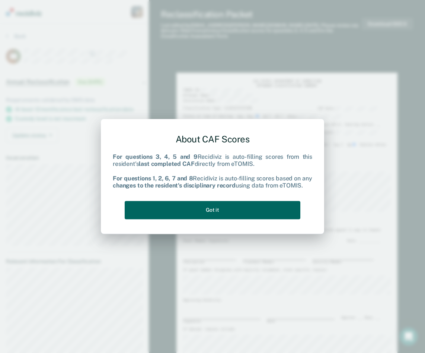  What do you see at coordinates (213, 171) in the screenshot?
I see `div: Recidiviz is auto-filling scores from this resident's directly from eTOMIS. Recidiviz is auto-fil...` at bounding box center [213, 171].